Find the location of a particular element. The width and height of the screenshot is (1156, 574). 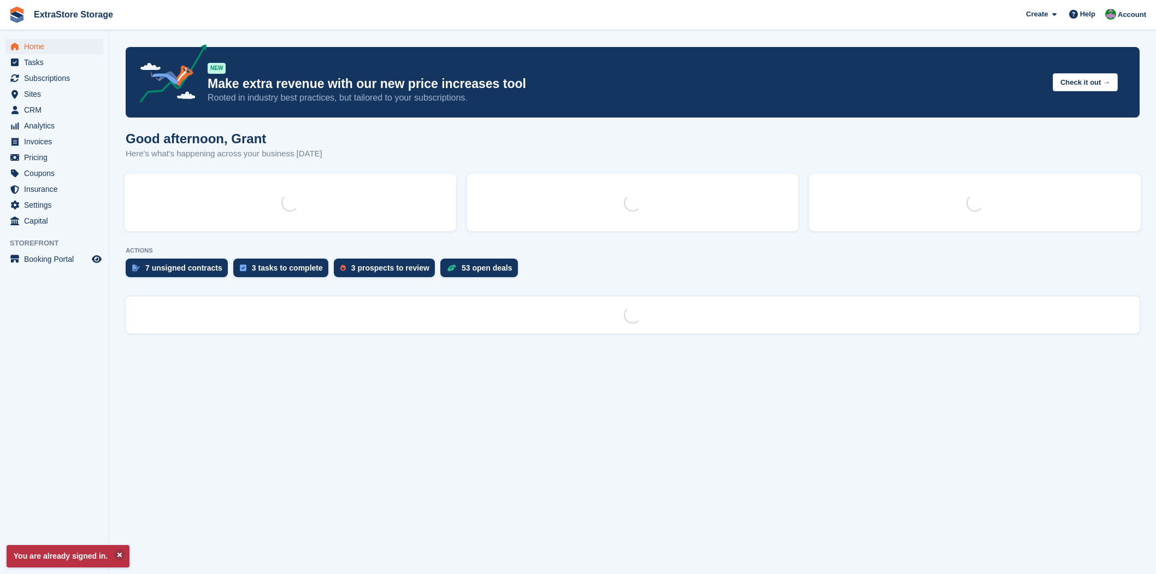

img: stora-icon-8386f47178a22dfd0bd8f6a31ec36ba5ce8667c1dd55bd0f319d3a0aa187defe.svg is located at coordinates (17, 15).